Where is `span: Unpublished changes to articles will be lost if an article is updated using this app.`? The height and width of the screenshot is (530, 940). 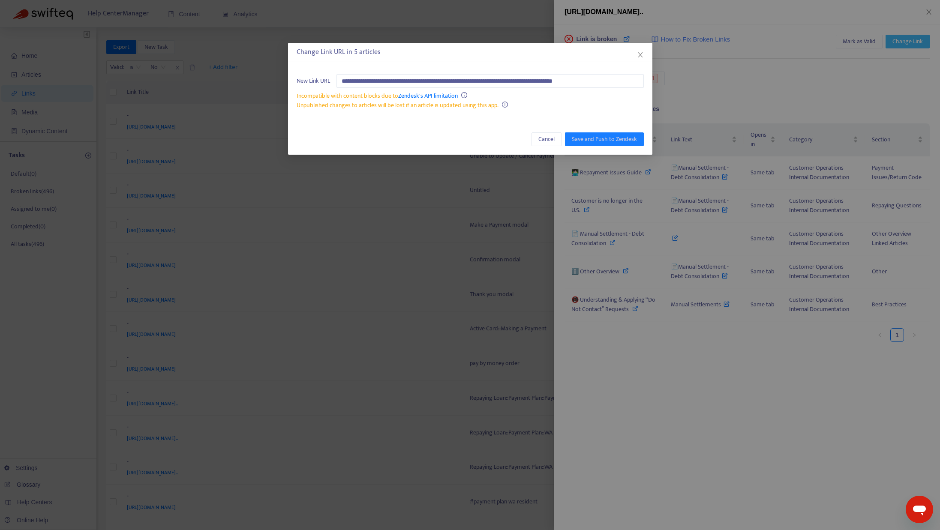 span: Unpublished changes to articles will be lost if an article is updated using this app. is located at coordinates (397, 105).